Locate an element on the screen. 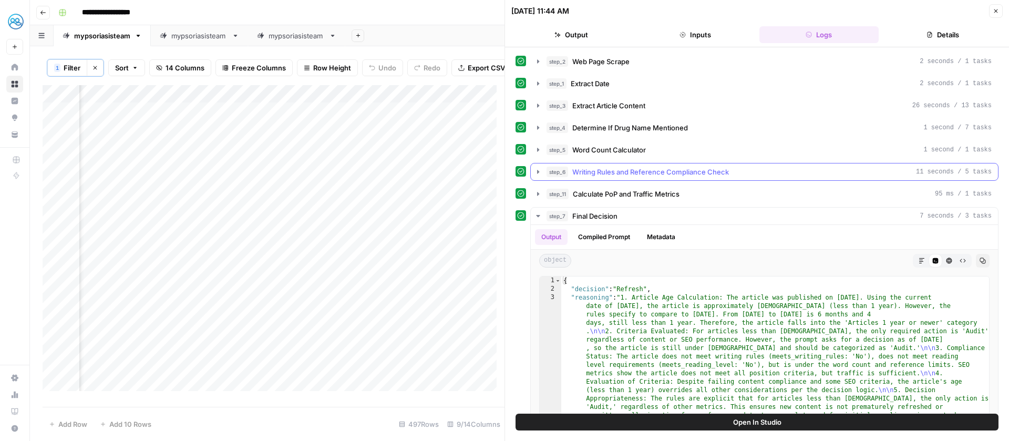  div: 2 is located at coordinates (550, 289).